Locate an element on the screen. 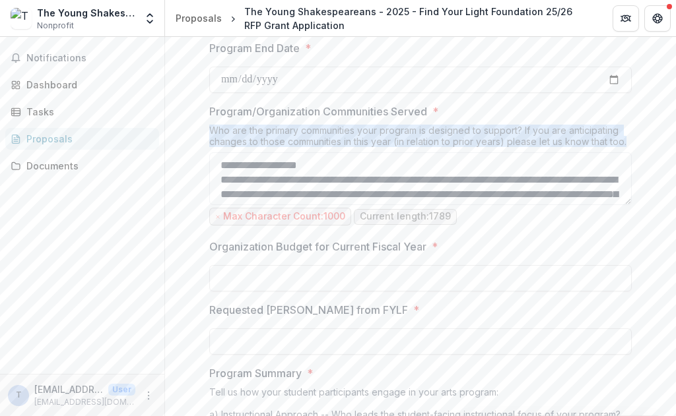  p: Max Character Count: 1000 is located at coordinates (284, 216).